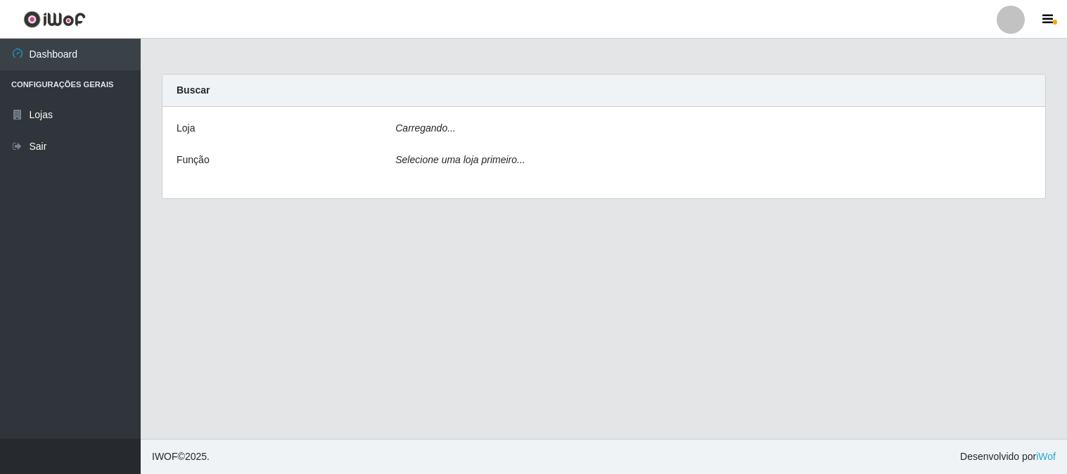  I want to click on i: Carregando..., so click(426, 128).